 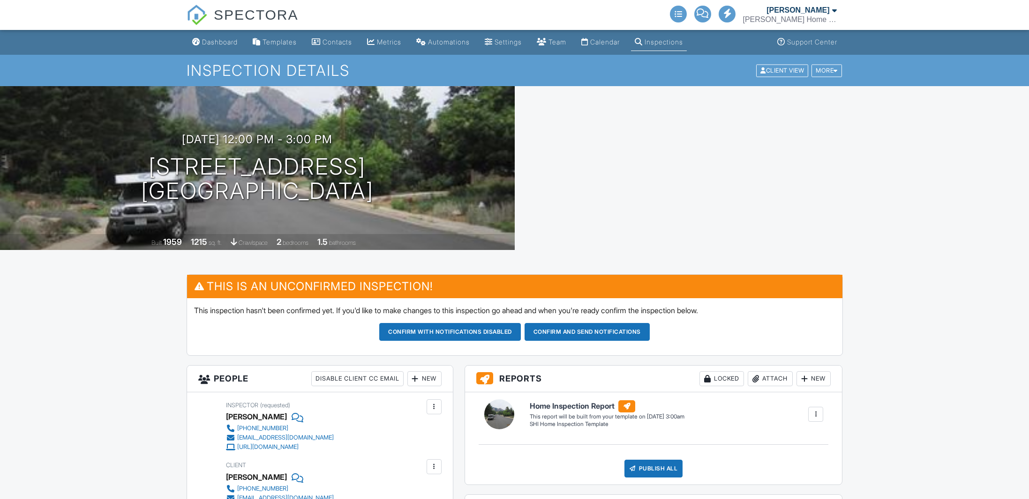 What do you see at coordinates (157, 243) in the screenshot?
I see `span: Built` at bounding box center [157, 243].